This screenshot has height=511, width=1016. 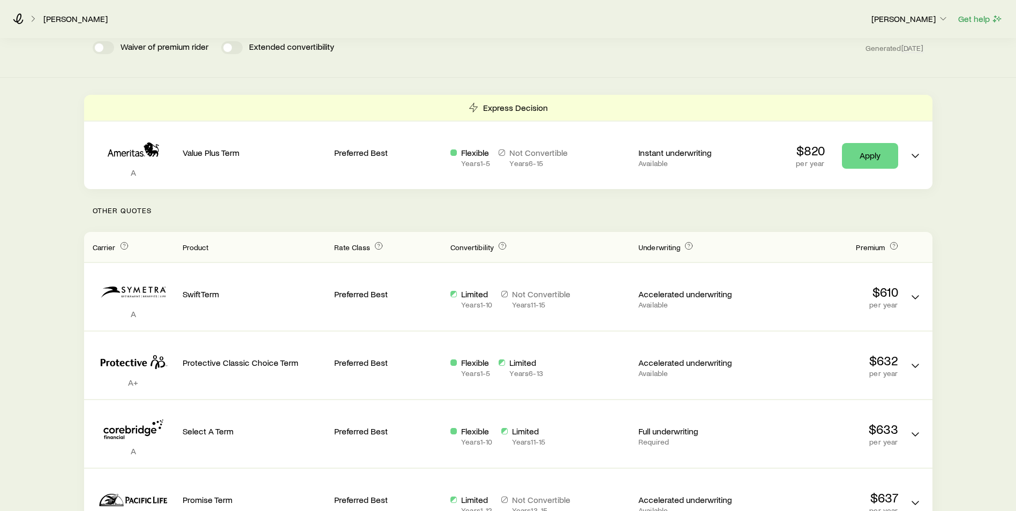 I want to click on p: Required, so click(x=692, y=442).